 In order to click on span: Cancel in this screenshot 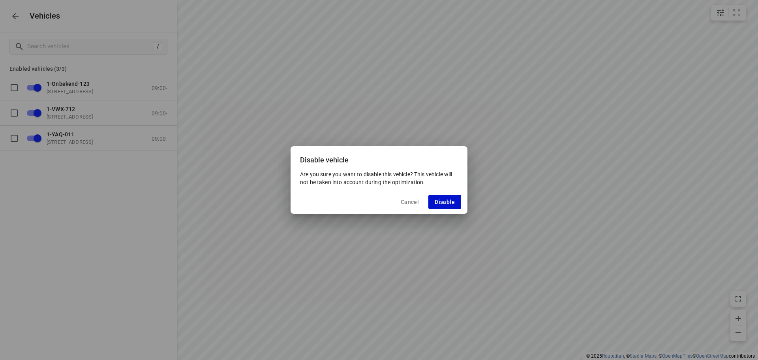, I will do `click(410, 202)`.